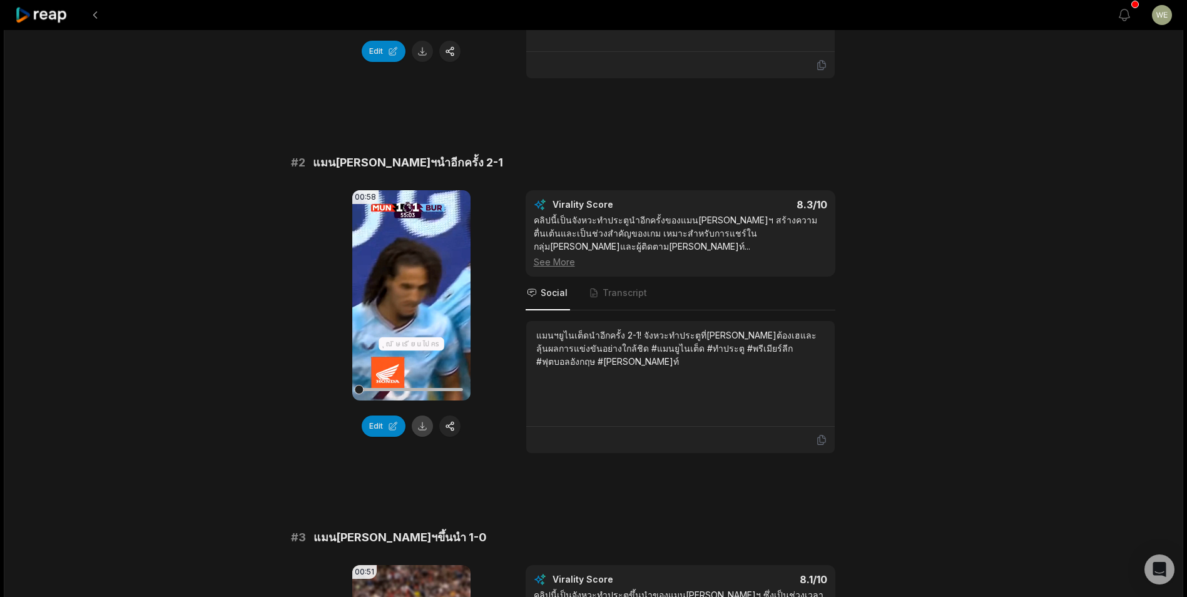  What do you see at coordinates (759, 205) in the screenshot?
I see `div: 8.3 /10` at bounding box center [759, 205].